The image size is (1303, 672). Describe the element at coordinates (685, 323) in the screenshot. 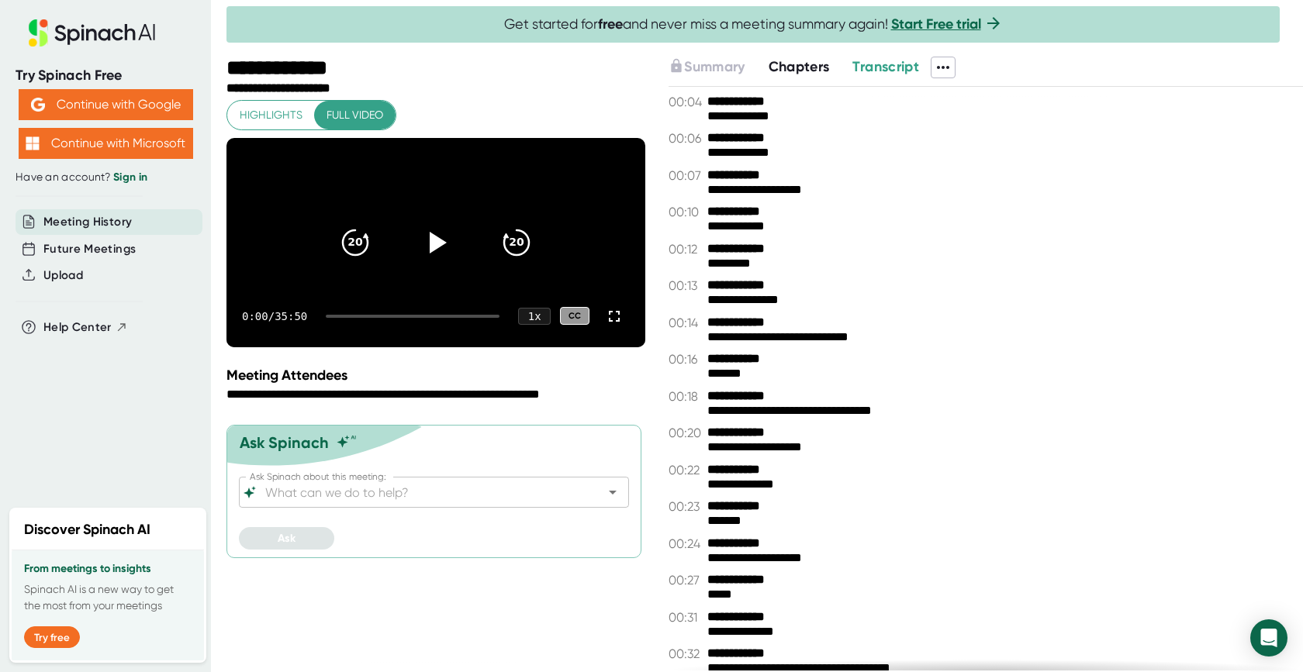

I see `span: 00:14` at that location.